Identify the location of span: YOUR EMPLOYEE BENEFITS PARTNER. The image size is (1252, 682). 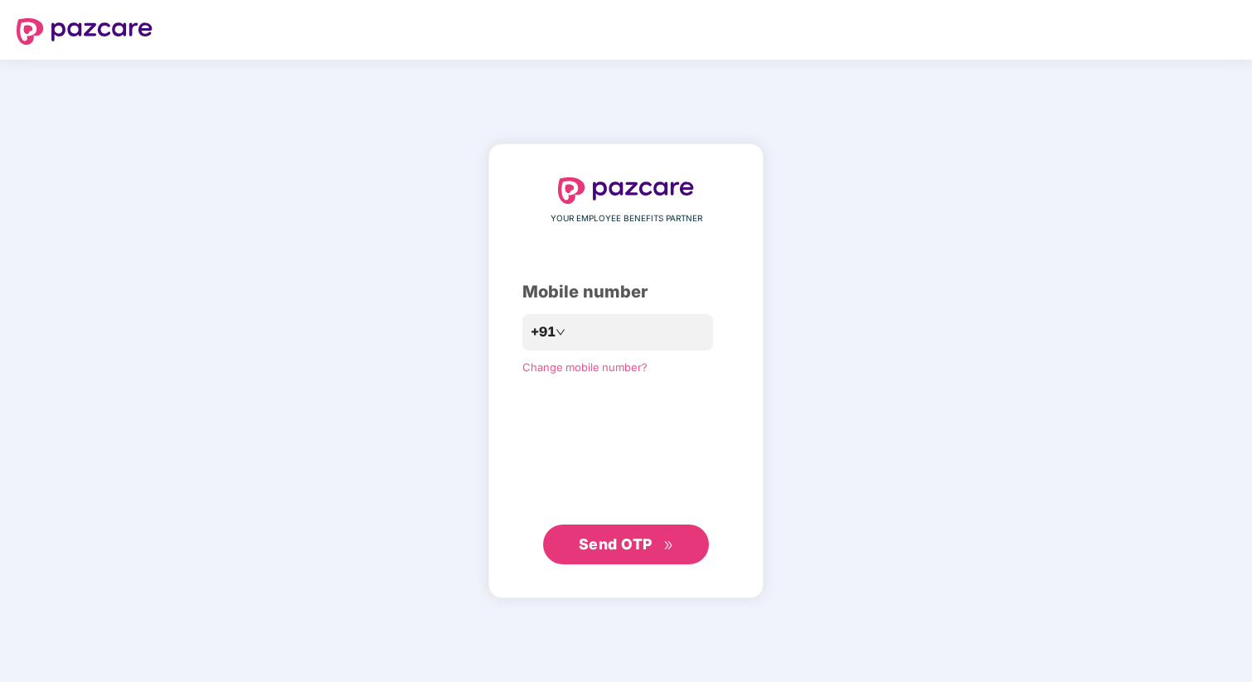
(626, 219).